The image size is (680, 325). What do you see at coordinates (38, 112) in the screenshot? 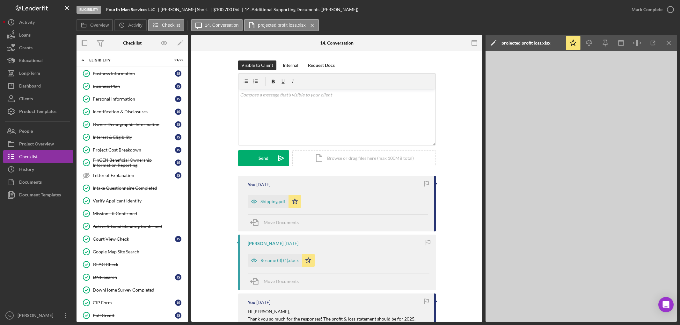
I see `div: Product Templates` at bounding box center [38, 112].